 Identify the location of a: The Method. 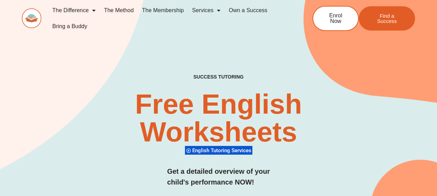
(118, 10).